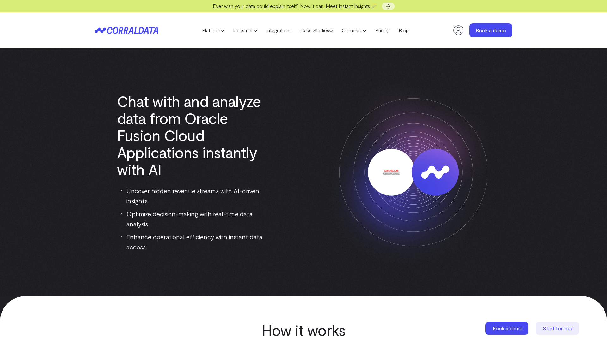 This screenshot has height=341, width=607. I want to click on h2: How it works, so click(304, 330).